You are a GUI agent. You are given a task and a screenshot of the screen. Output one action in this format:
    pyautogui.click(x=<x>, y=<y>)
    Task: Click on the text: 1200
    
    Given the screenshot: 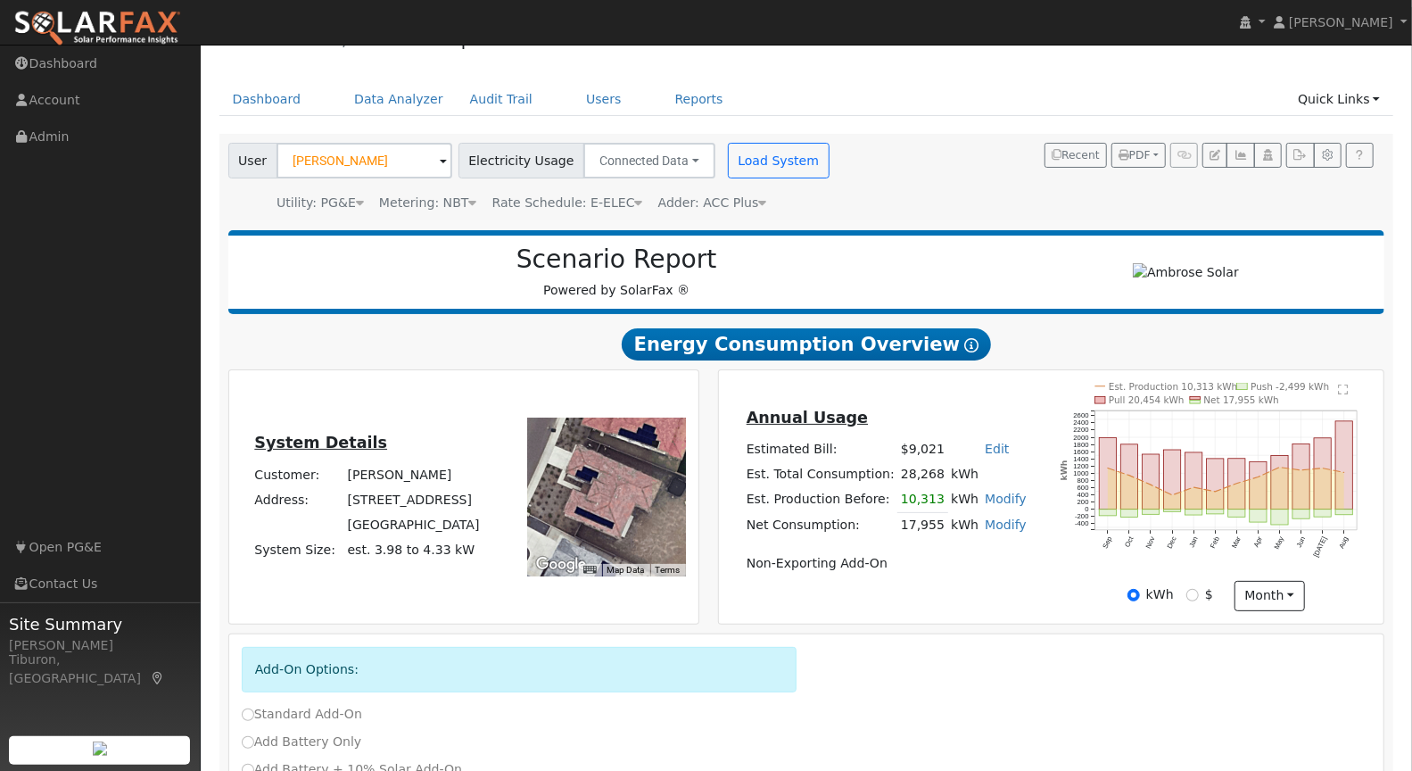 What is the action you would take?
    pyautogui.click(x=1081, y=466)
    